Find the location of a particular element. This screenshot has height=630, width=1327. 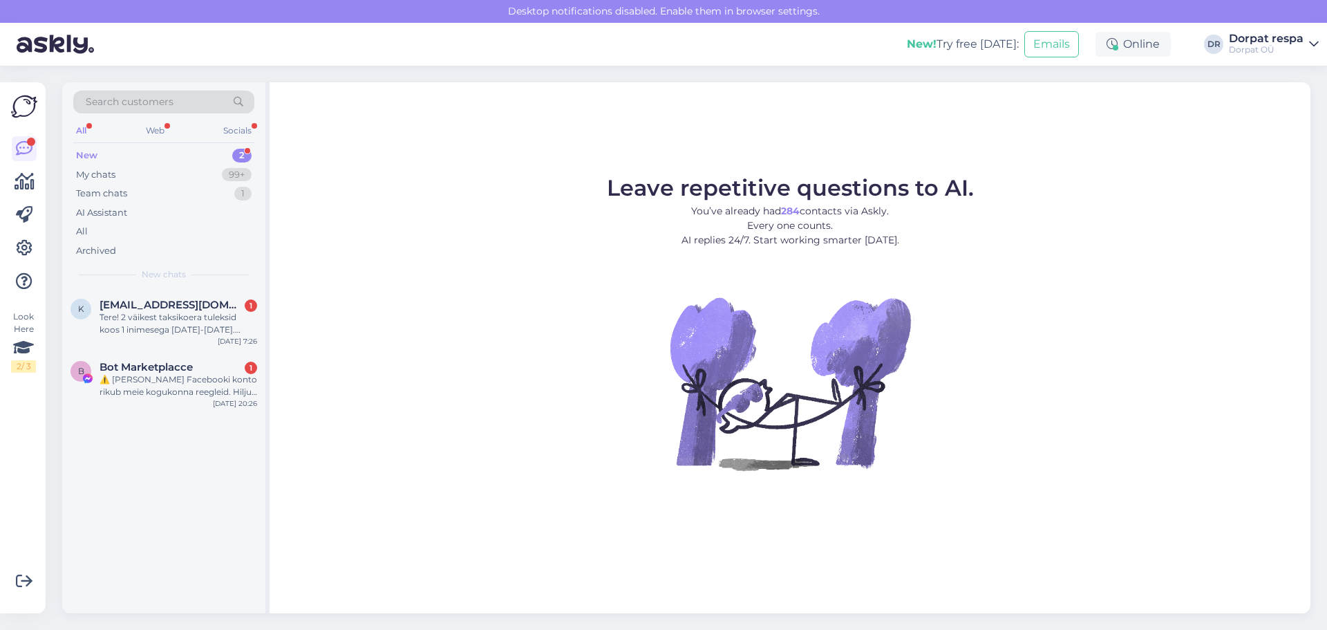

div: Archived is located at coordinates (96, 251).